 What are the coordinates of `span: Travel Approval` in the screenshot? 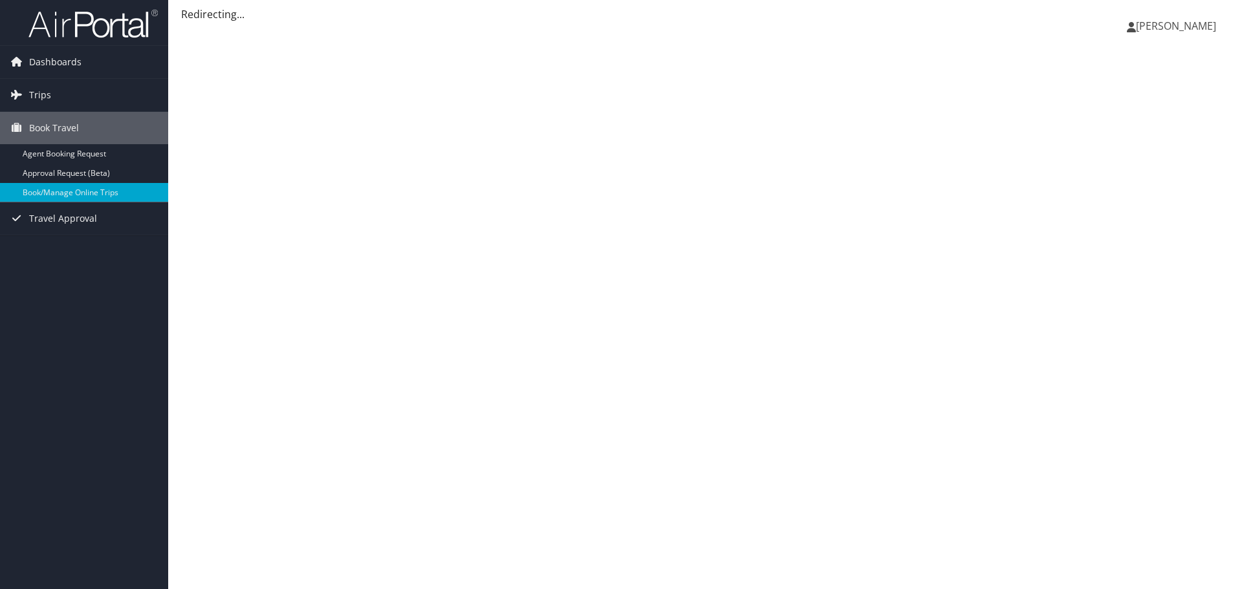 It's located at (63, 219).